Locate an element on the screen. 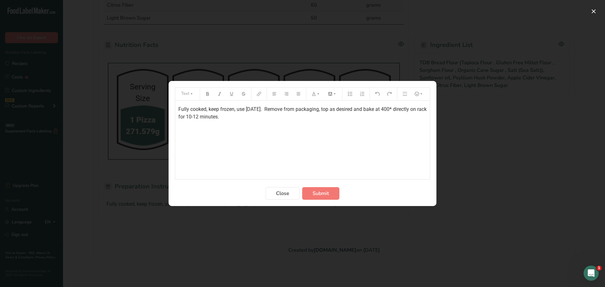 This screenshot has width=605, height=287. button: Text is located at coordinates (188, 94).